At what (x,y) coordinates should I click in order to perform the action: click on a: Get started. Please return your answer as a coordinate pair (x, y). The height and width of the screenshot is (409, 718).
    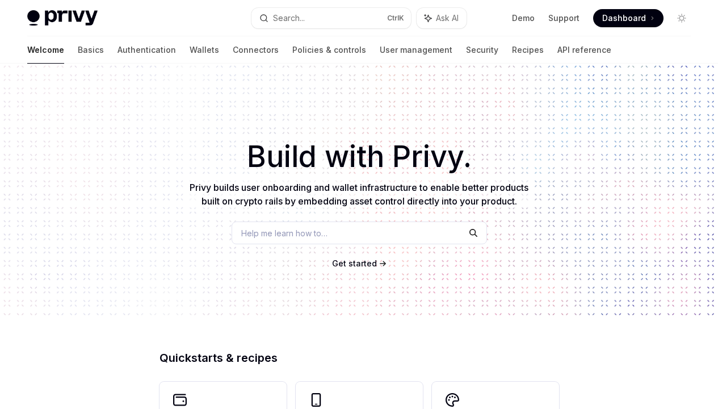
    Looking at the image, I should click on (354, 263).